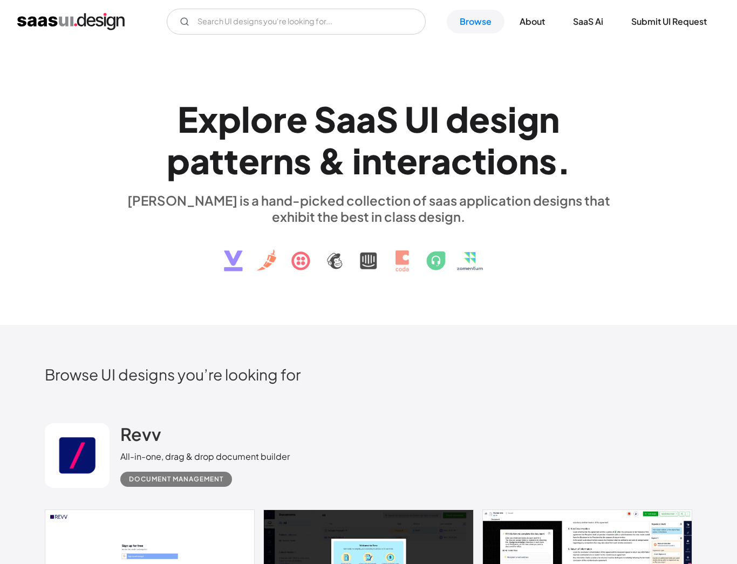  What do you see at coordinates (669, 22) in the screenshot?
I see `a: Submit UI Request` at bounding box center [669, 22].